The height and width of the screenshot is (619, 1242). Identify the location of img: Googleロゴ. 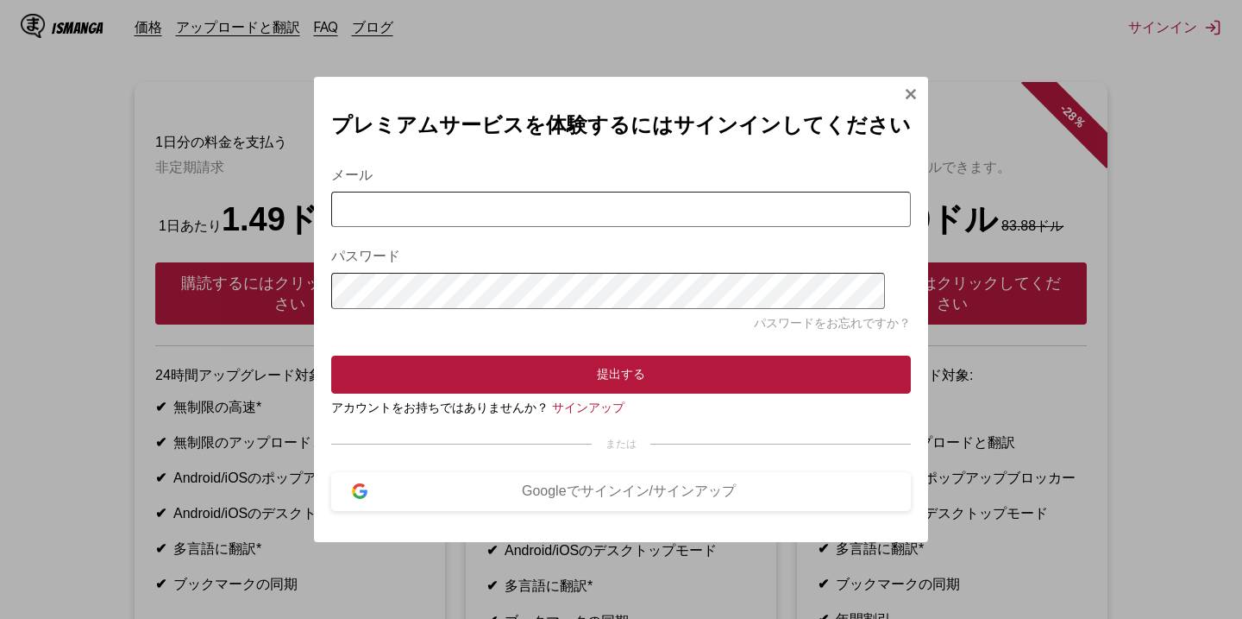
(360, 491).